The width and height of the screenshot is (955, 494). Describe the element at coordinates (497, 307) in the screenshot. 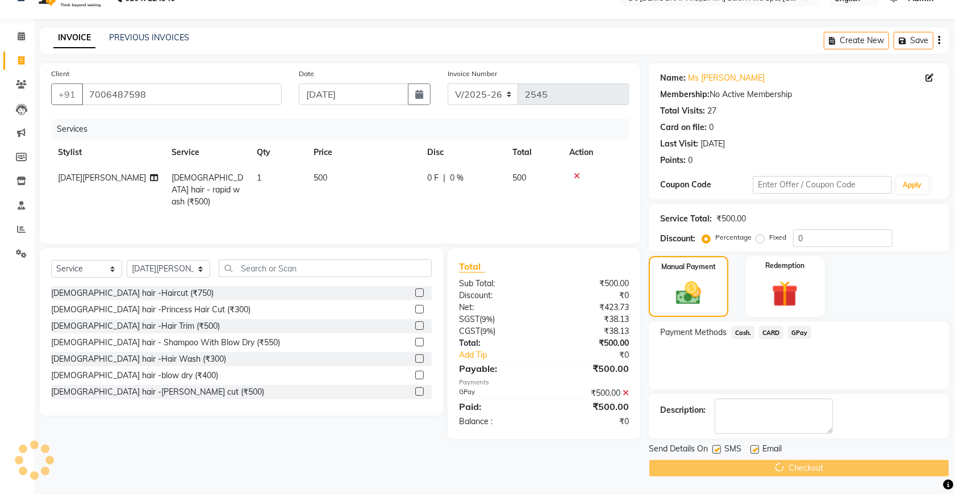

I see `div: Net:` at that location.